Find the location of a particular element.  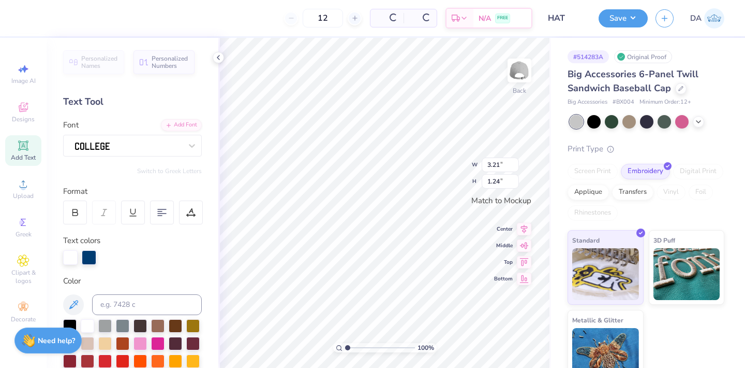

span: Decorate is located at coordinates (23, 319).